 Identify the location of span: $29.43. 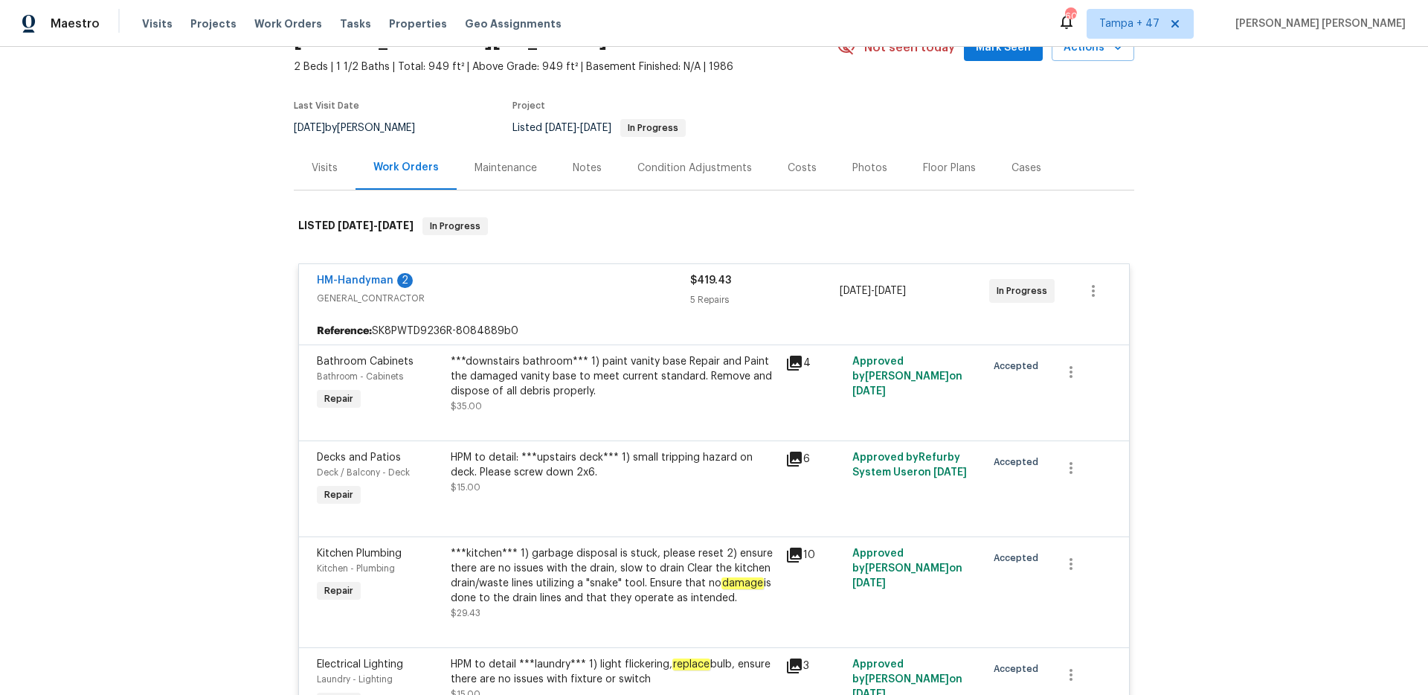
(466, 613).